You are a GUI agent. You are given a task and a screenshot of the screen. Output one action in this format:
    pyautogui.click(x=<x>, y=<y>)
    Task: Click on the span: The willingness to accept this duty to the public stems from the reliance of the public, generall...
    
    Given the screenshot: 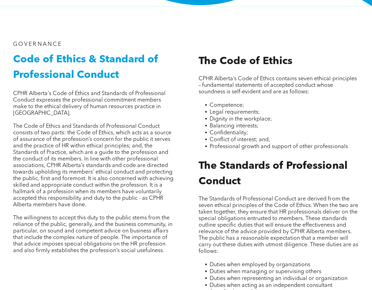 What is the action you would take?
    pyautogui.click(x=93, y=234)
    